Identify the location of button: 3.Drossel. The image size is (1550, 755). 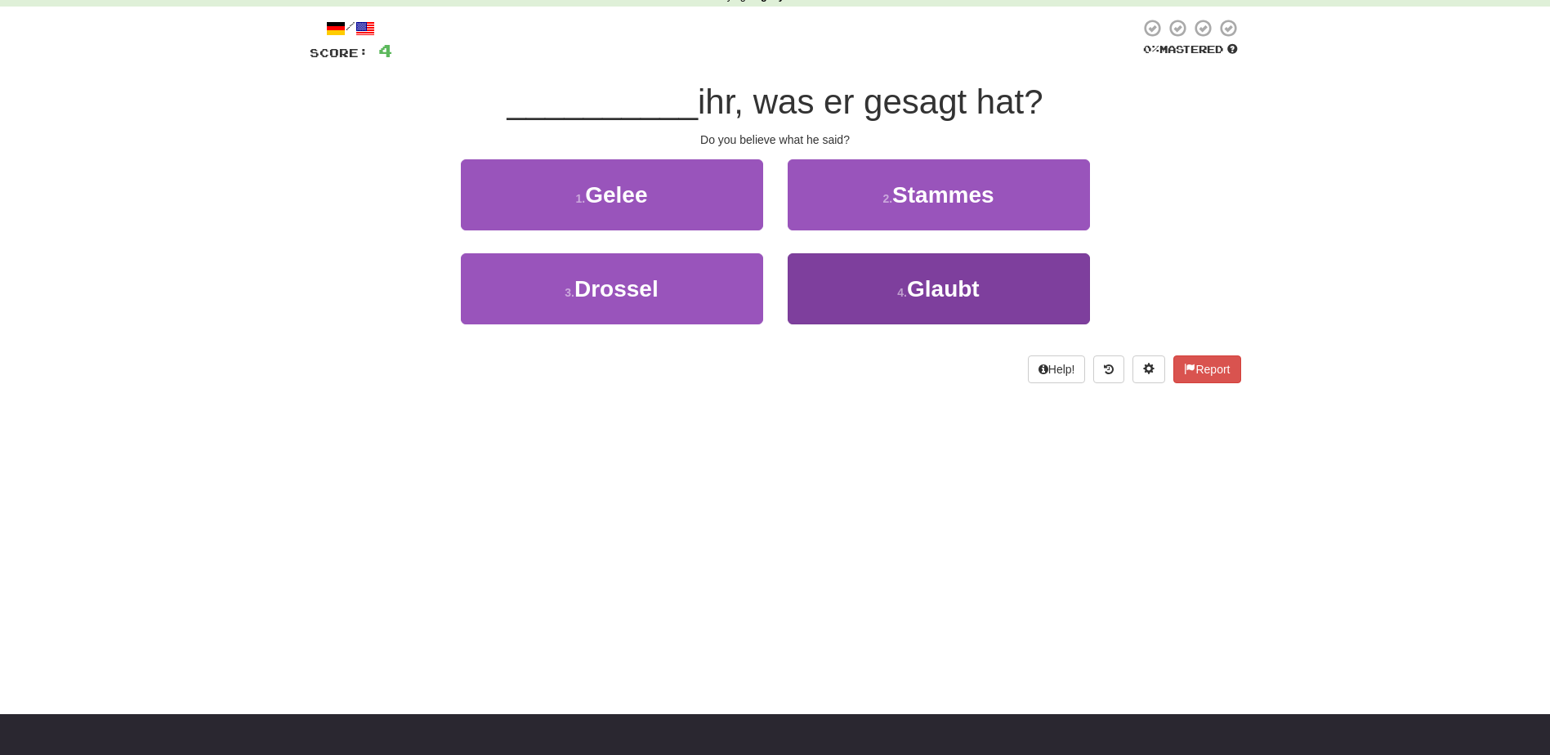
(612, 288).